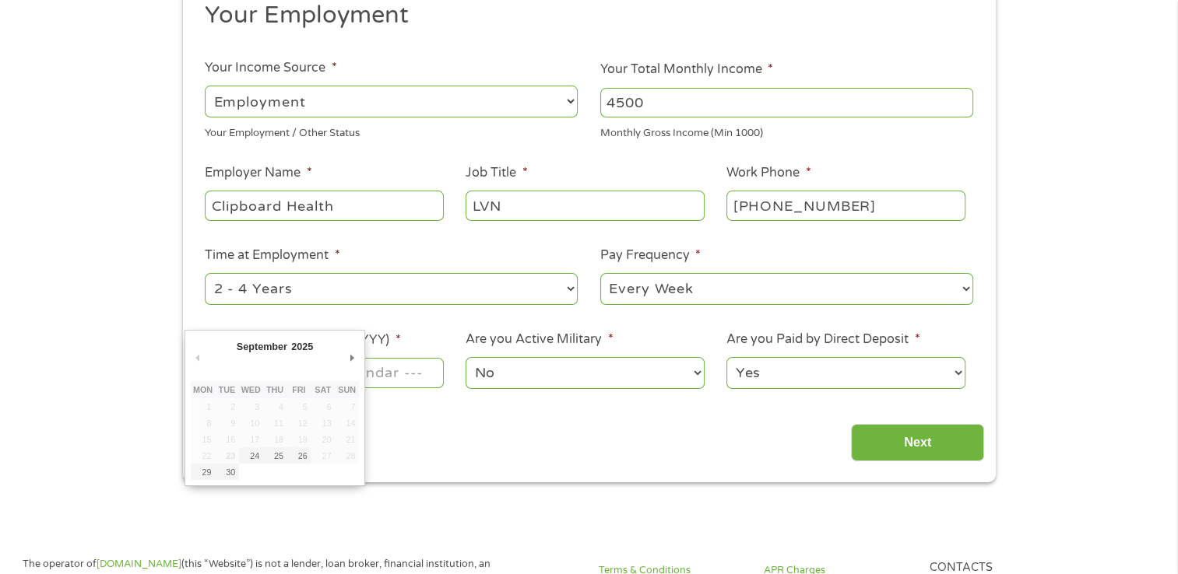 This screenshot has width=1178, height=574. What do you see at coordinates (322, 390) in the screenshot?
I see `abbr: Saturday` at bounding box center [322, 390].